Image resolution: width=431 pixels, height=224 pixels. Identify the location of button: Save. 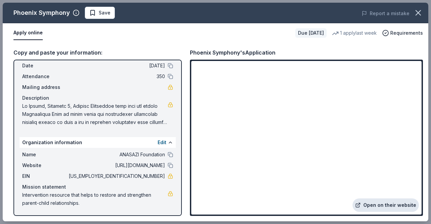
(100, 13).